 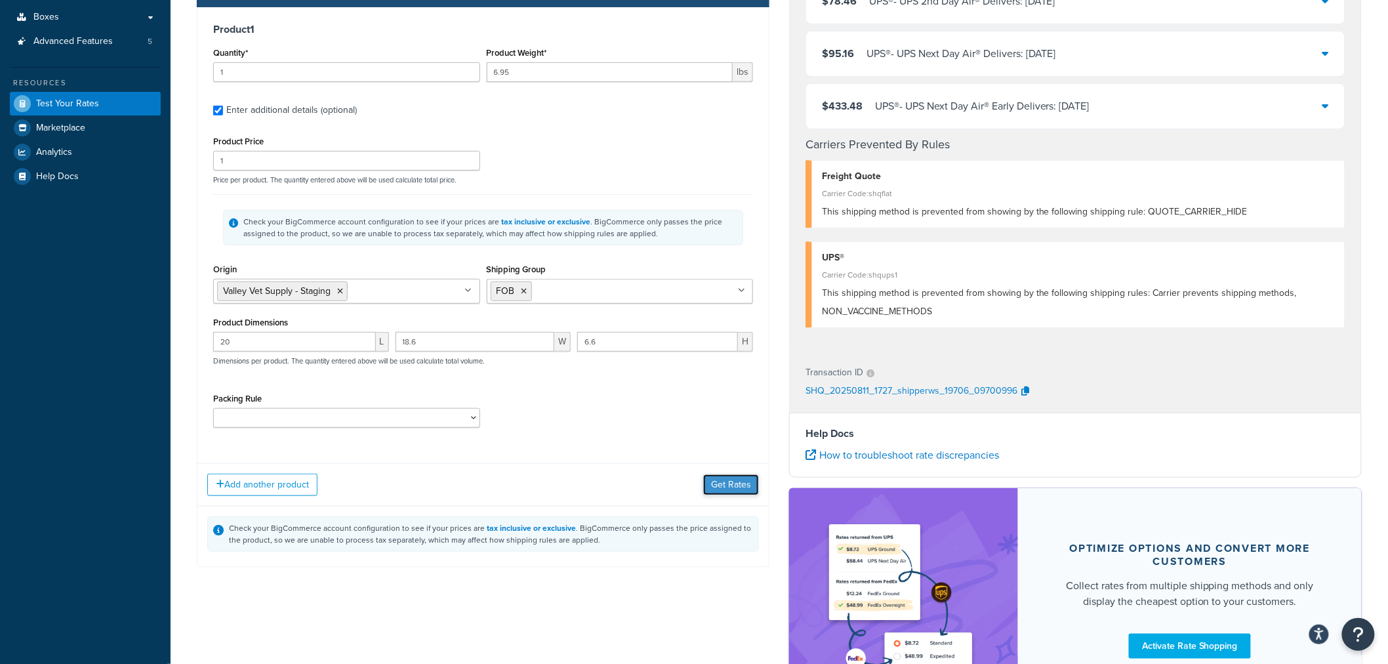 I want to click on span: Advanced Features, so click(x=73, y=41).